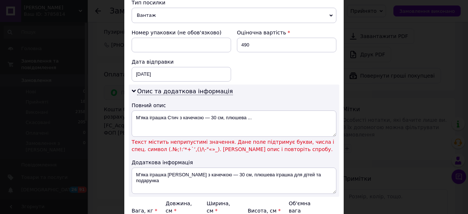 The width and height of the screenshot is (468, 214). What do you see at coordinates (234, 105) in the screenshot?
I see `div: Повний опис` at bounding box center [234, 105].